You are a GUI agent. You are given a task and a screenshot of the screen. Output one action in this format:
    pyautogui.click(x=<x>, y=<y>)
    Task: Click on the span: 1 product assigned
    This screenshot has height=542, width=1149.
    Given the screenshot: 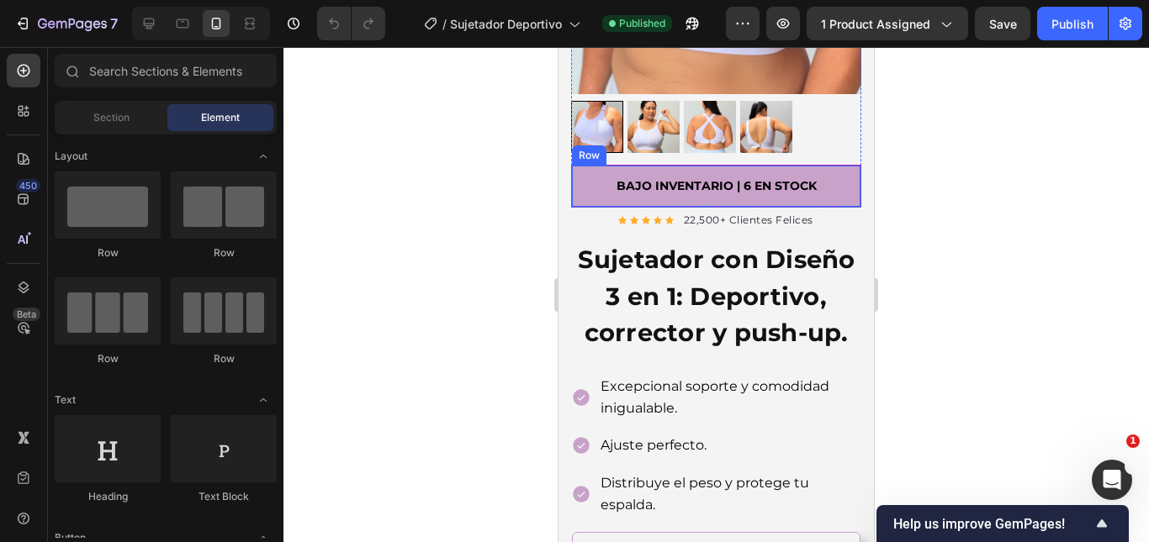 What is the action you would take?
    pyautogui.click(x=875, y=24)
    